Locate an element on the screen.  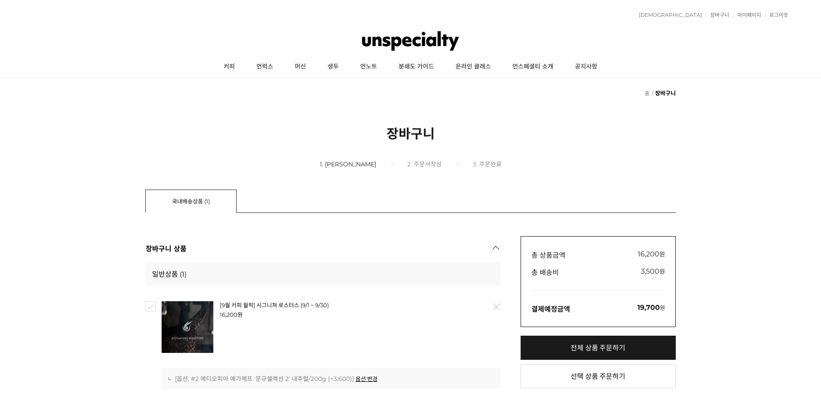
a: 생두 is located at coordinates (333, 67).